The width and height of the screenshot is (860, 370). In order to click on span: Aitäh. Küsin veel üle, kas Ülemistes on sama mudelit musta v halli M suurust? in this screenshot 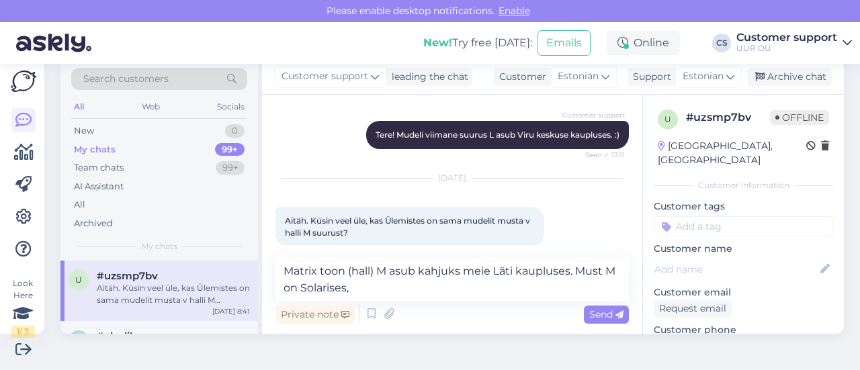, I will do `click(409, 227)`.